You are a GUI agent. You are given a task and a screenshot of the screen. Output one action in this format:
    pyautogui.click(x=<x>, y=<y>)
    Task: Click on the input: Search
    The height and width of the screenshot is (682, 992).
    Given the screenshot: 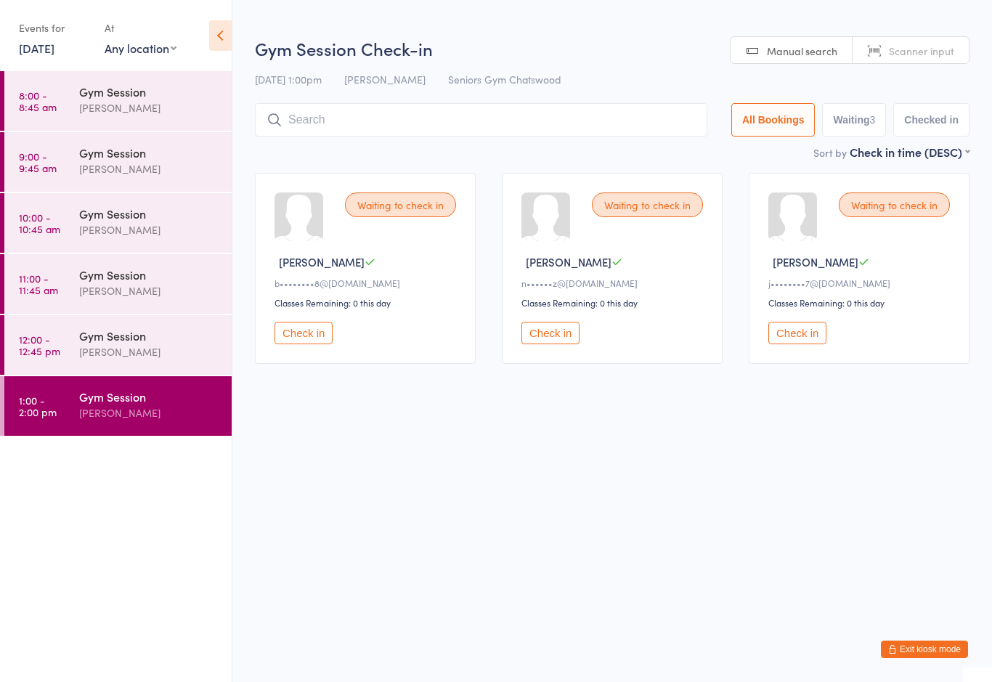 What is the action you would take?
    pyautogui.click(x=481, y=120)
    